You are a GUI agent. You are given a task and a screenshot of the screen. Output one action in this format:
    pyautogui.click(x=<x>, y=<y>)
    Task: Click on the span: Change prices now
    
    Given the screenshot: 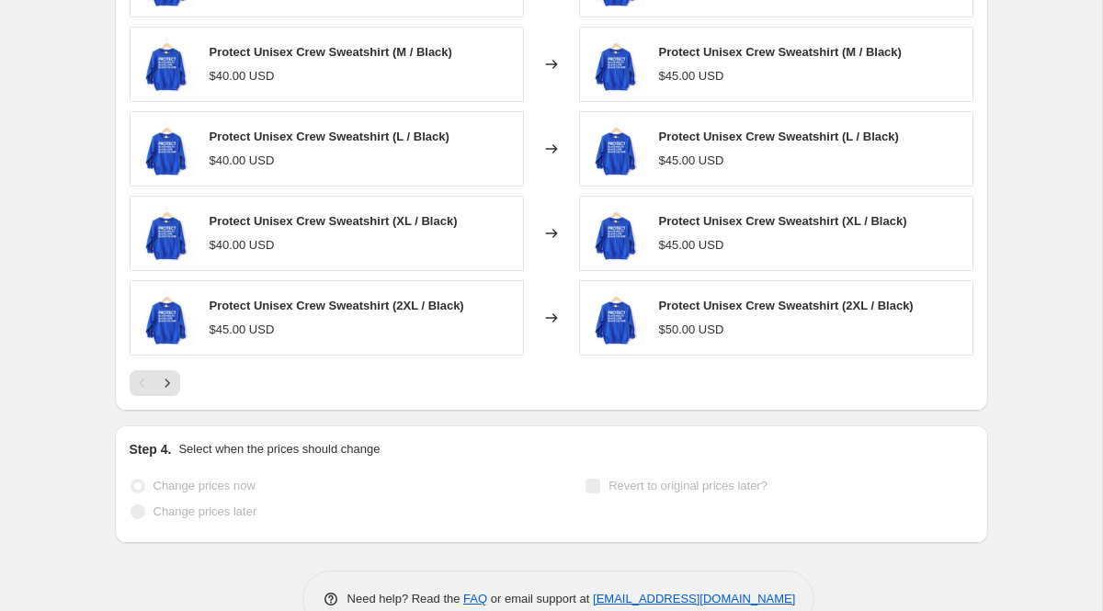 What is the action you would take?
    pyautogui.click(x=204, y=485)
    